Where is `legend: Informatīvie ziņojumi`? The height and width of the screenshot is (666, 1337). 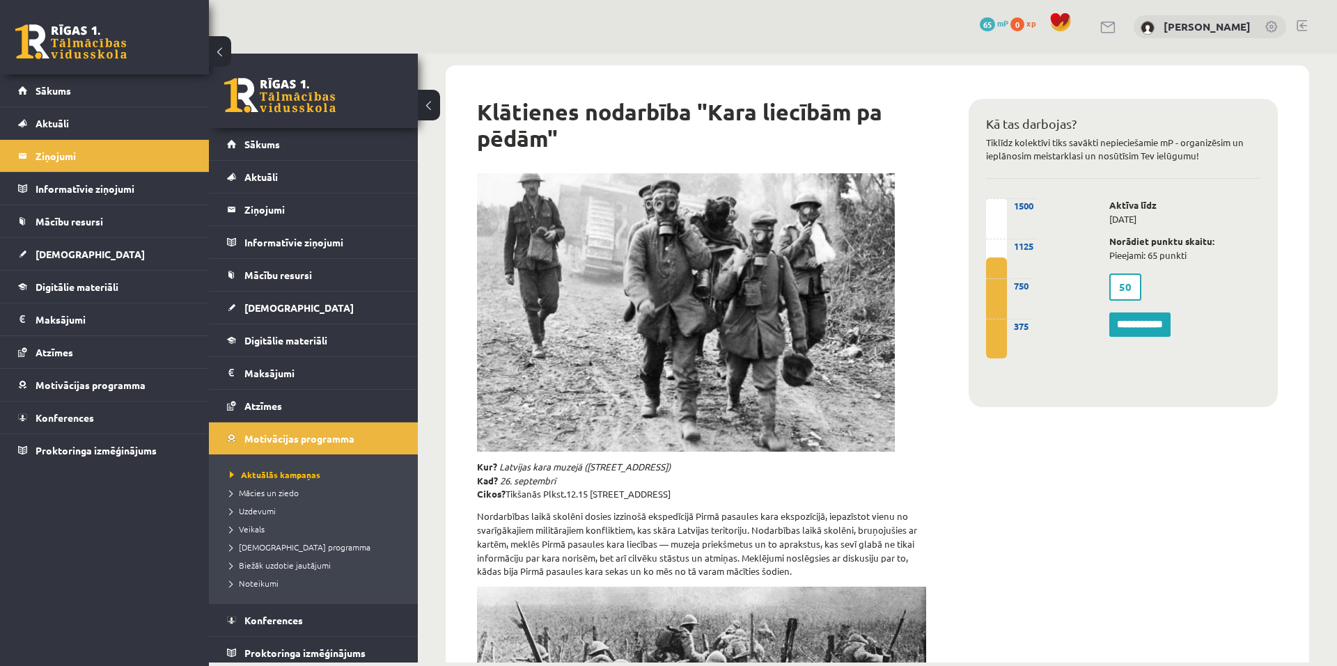 legend: Informatīvie ziņojumi is located at coordinates (113, 189).